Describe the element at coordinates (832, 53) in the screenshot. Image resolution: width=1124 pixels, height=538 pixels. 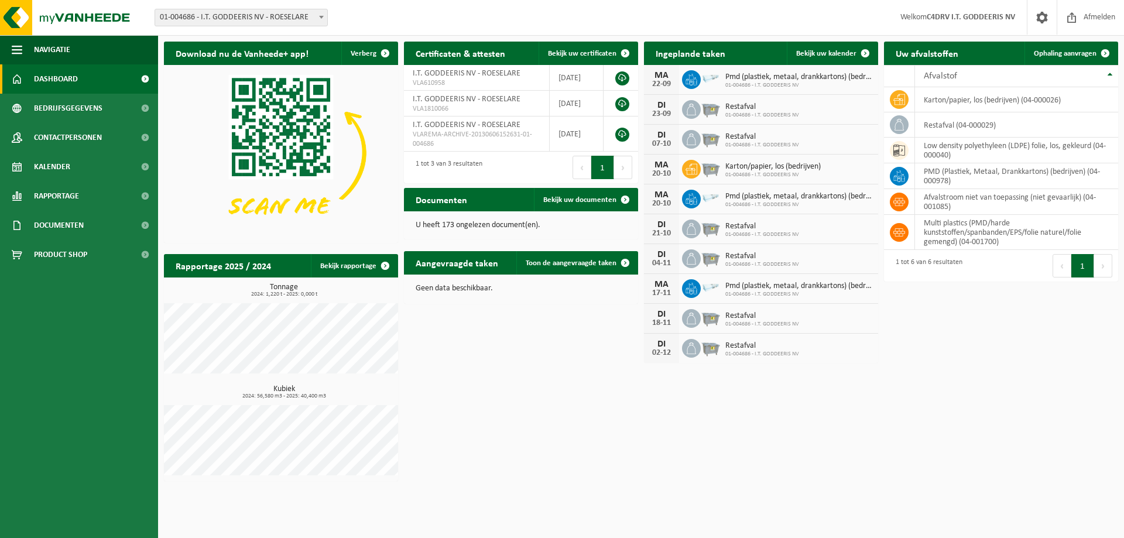
I see `a: Bekijk uw kalender` at that location.